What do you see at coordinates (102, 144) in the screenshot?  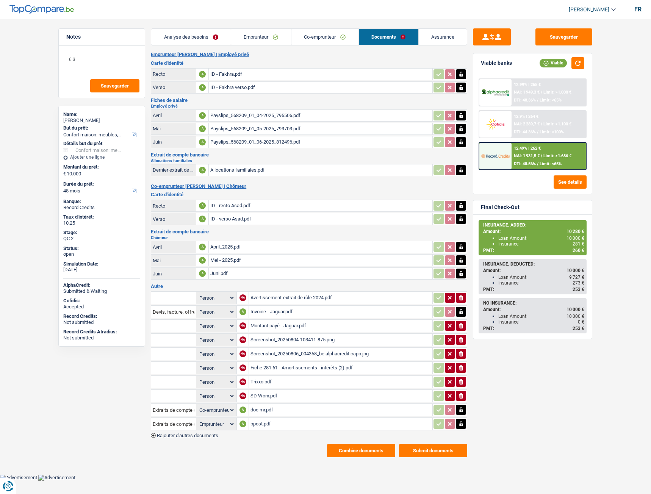 I see `div: Détails but du prêt` at bounding box center [102, 144].